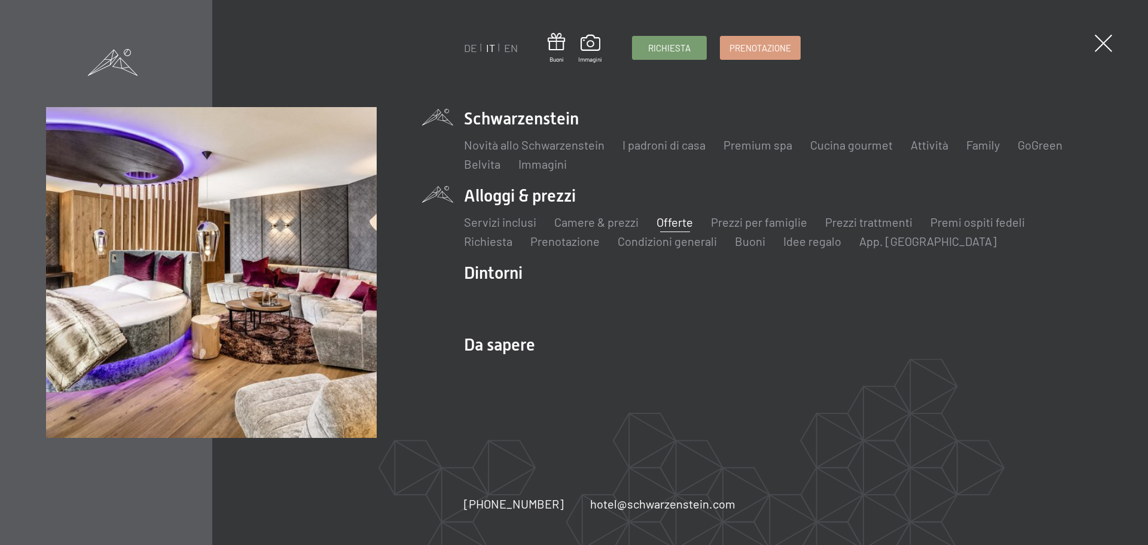 The image size is (1148, 545). I want to click on a: Belvita, so click(482, 164).